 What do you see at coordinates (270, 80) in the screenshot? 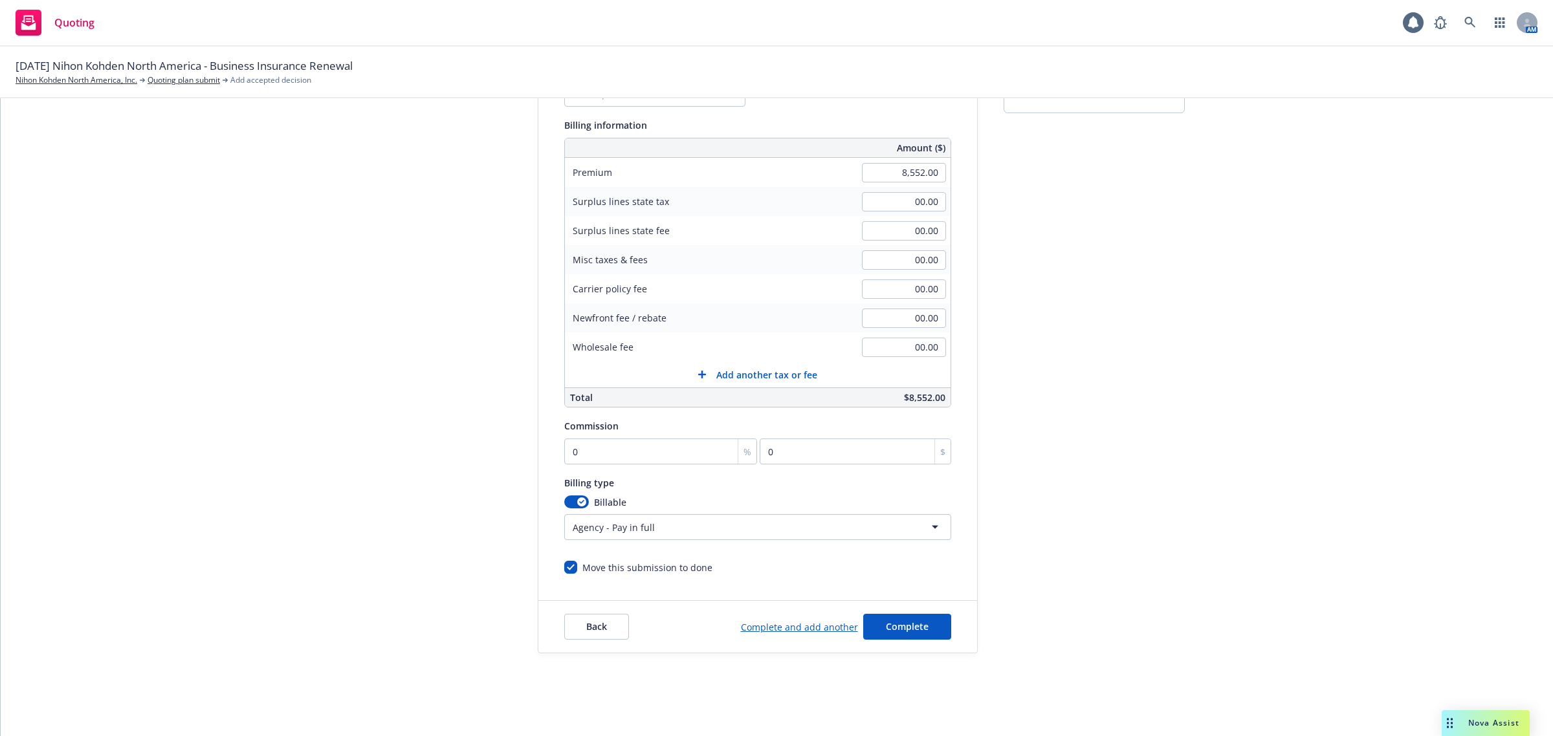
I see `span: Add accepted decision` at bounding box center [270, 80].